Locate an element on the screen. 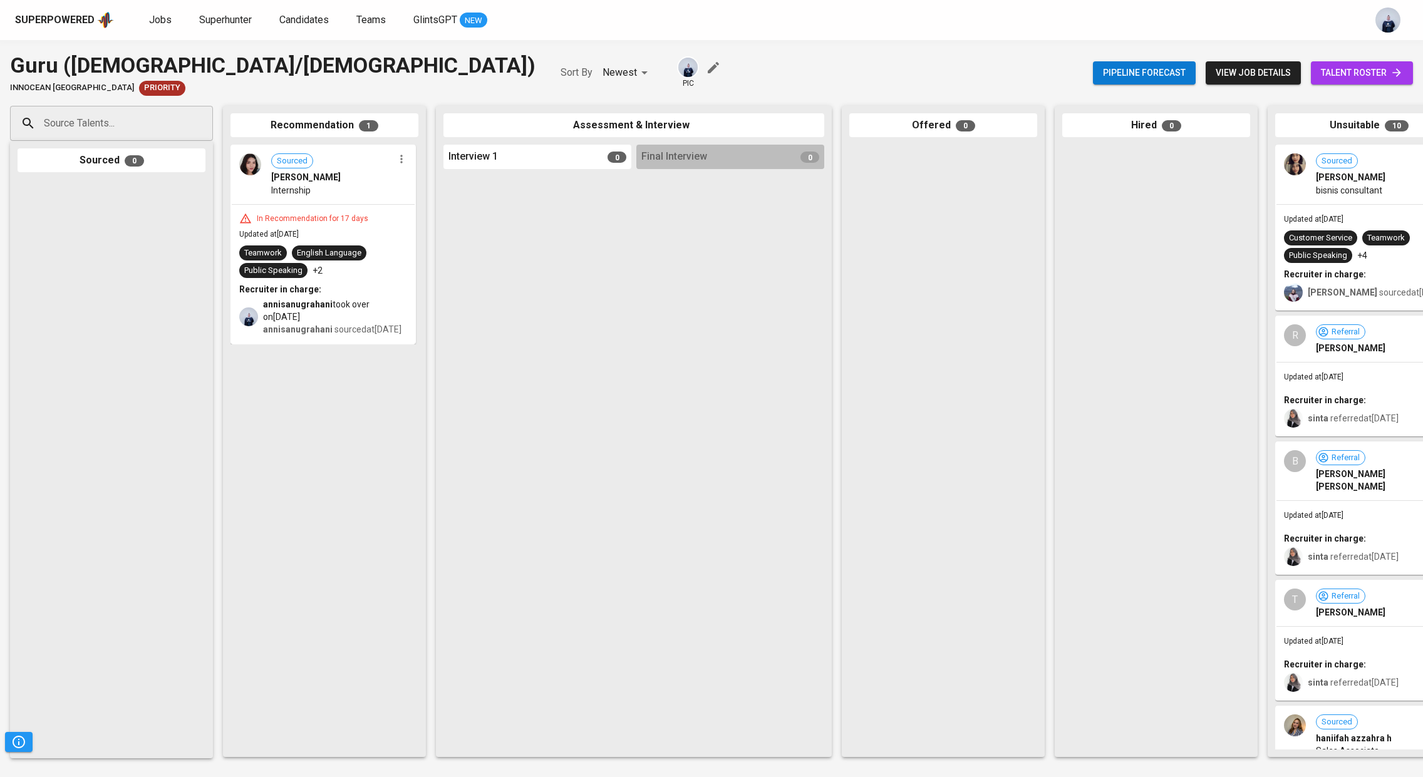 The height and width of the screenshot is (777, 1423). a: GlintsGPT NEW is located at coordinates (450, 20).